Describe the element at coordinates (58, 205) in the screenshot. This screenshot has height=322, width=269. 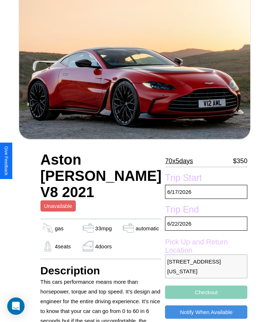
I see `p: Unavailable` at that location.